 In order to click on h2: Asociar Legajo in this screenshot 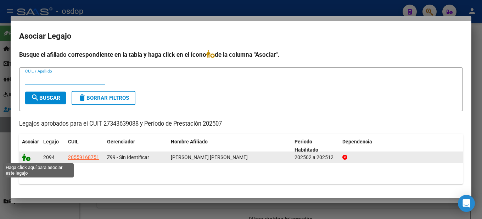, I will do `click(241, 36)`.